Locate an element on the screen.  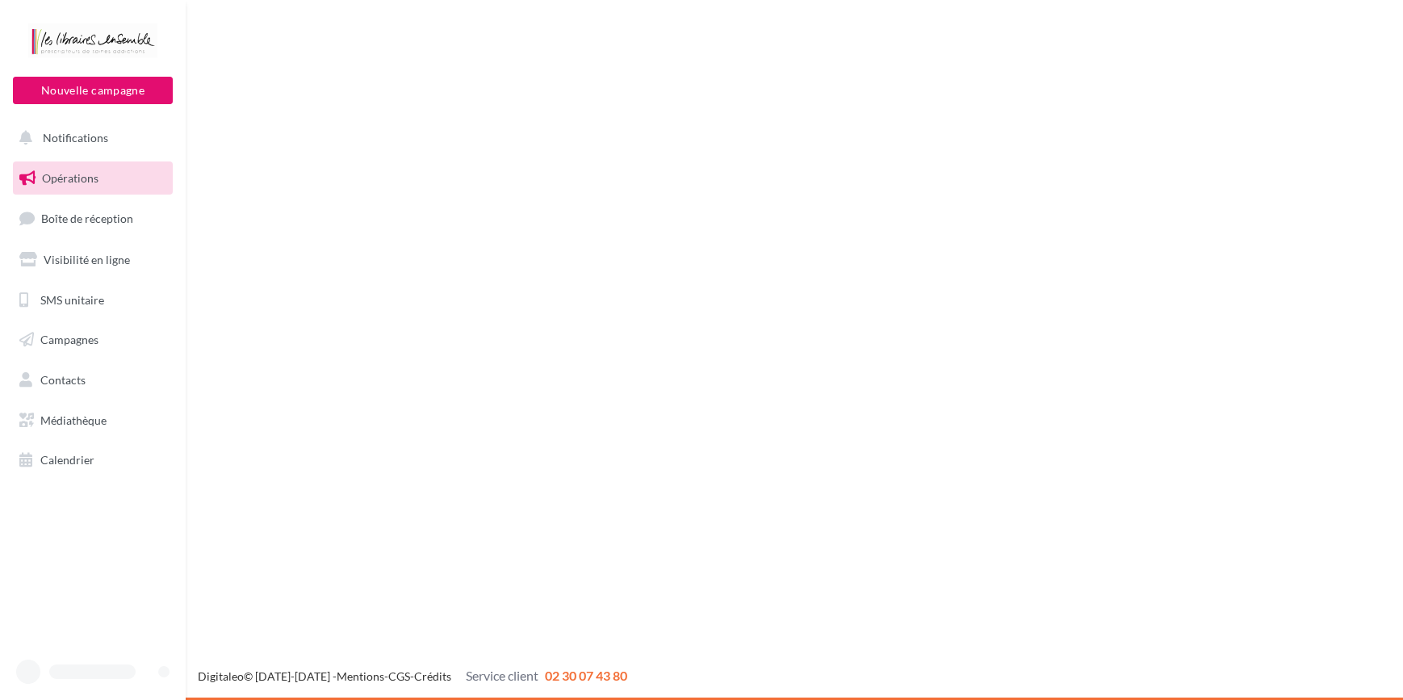
a: Calendrier is located at coordinates (93, 460).